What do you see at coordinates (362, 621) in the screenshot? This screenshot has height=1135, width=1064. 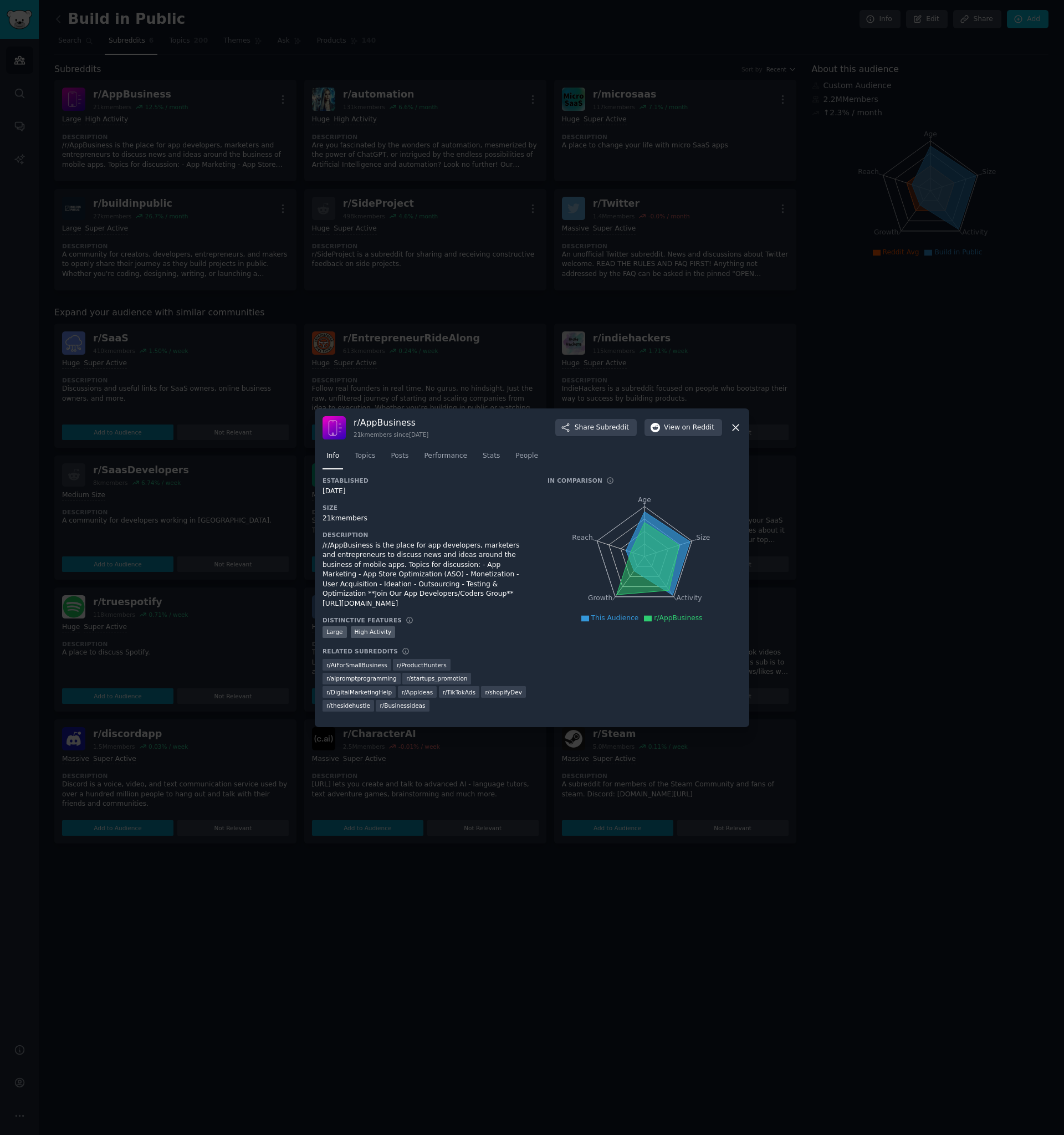 I see `h3: Distinctive Features` at bounding box center [362, 621].